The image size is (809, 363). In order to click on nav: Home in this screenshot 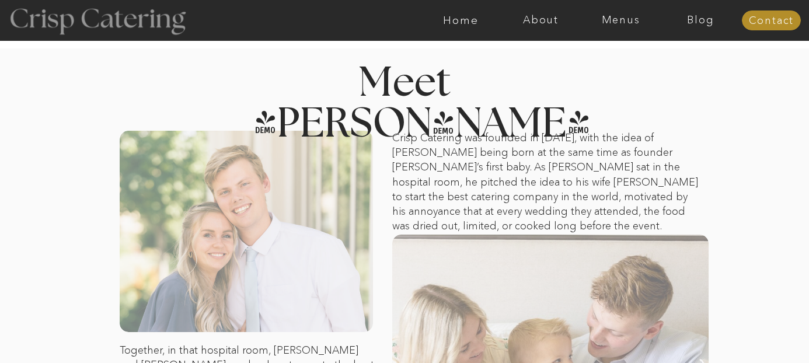, I will do `click(460, 20)`.